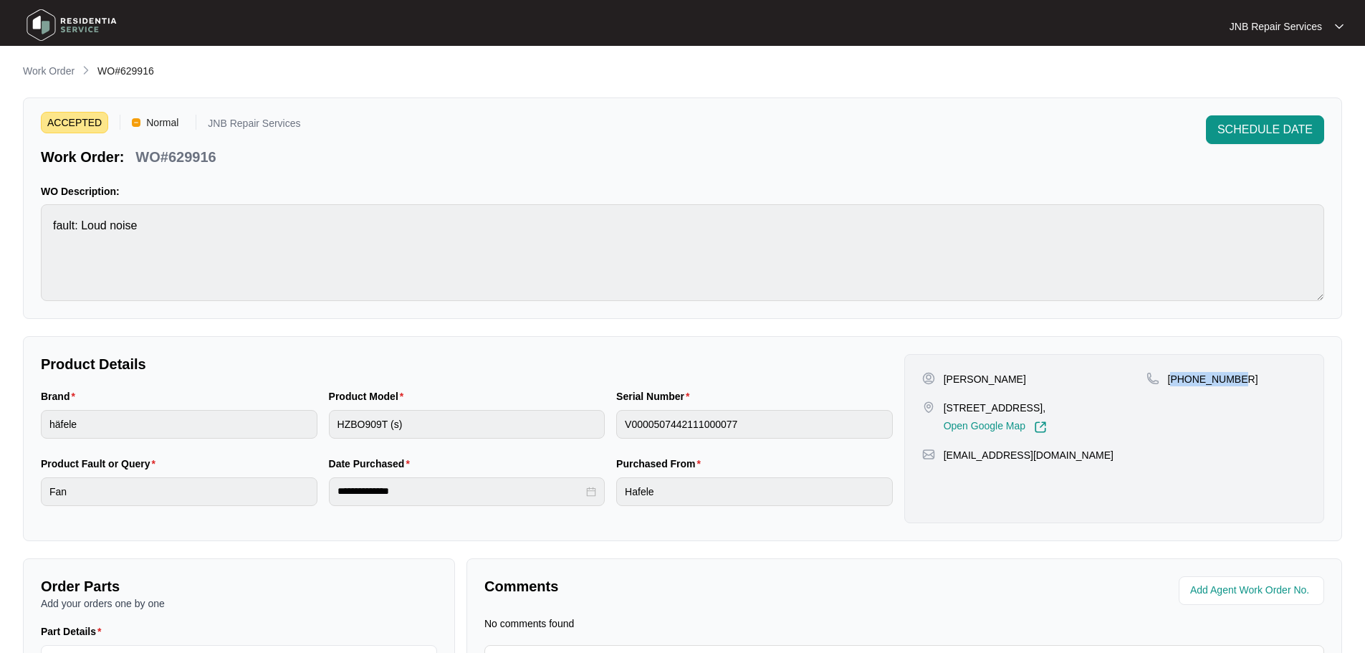 The height and width of the screenshot is (653, 1365). I want to click on p: WO#629916, so click(176, 157).